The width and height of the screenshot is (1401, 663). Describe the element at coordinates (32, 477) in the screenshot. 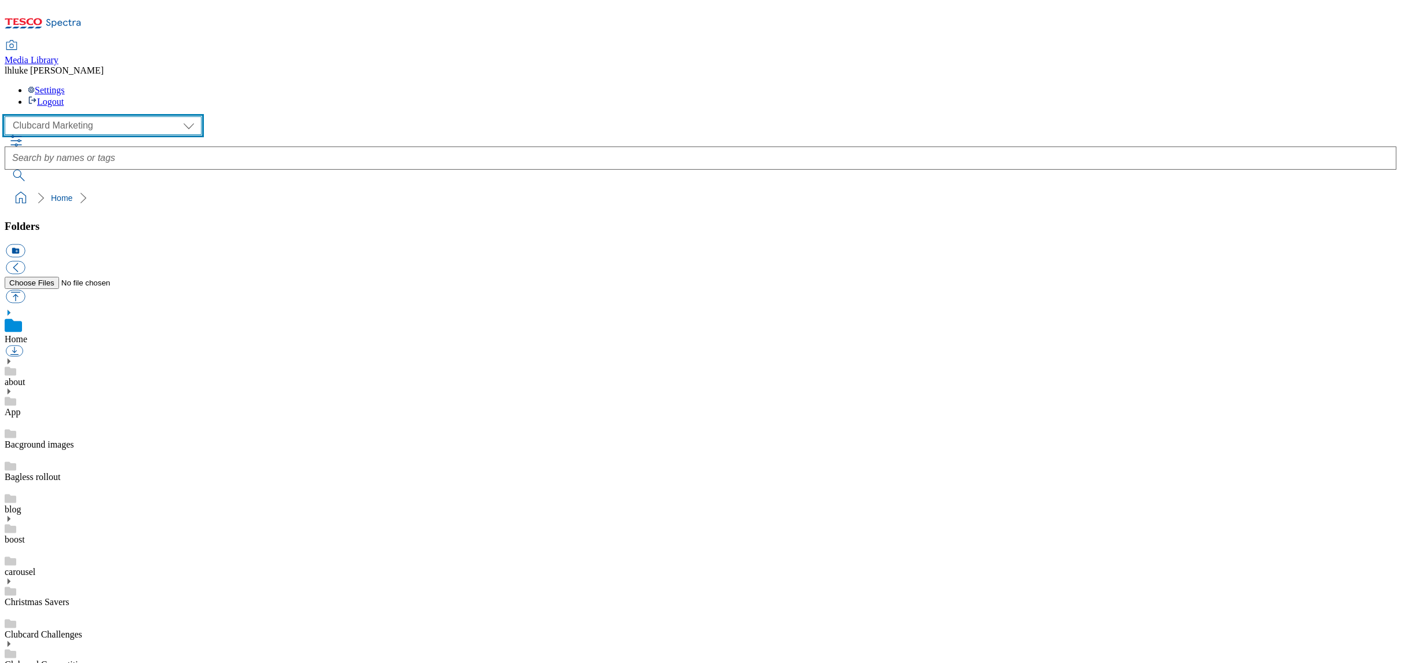

I see `a: Bagless rollout` at that location.